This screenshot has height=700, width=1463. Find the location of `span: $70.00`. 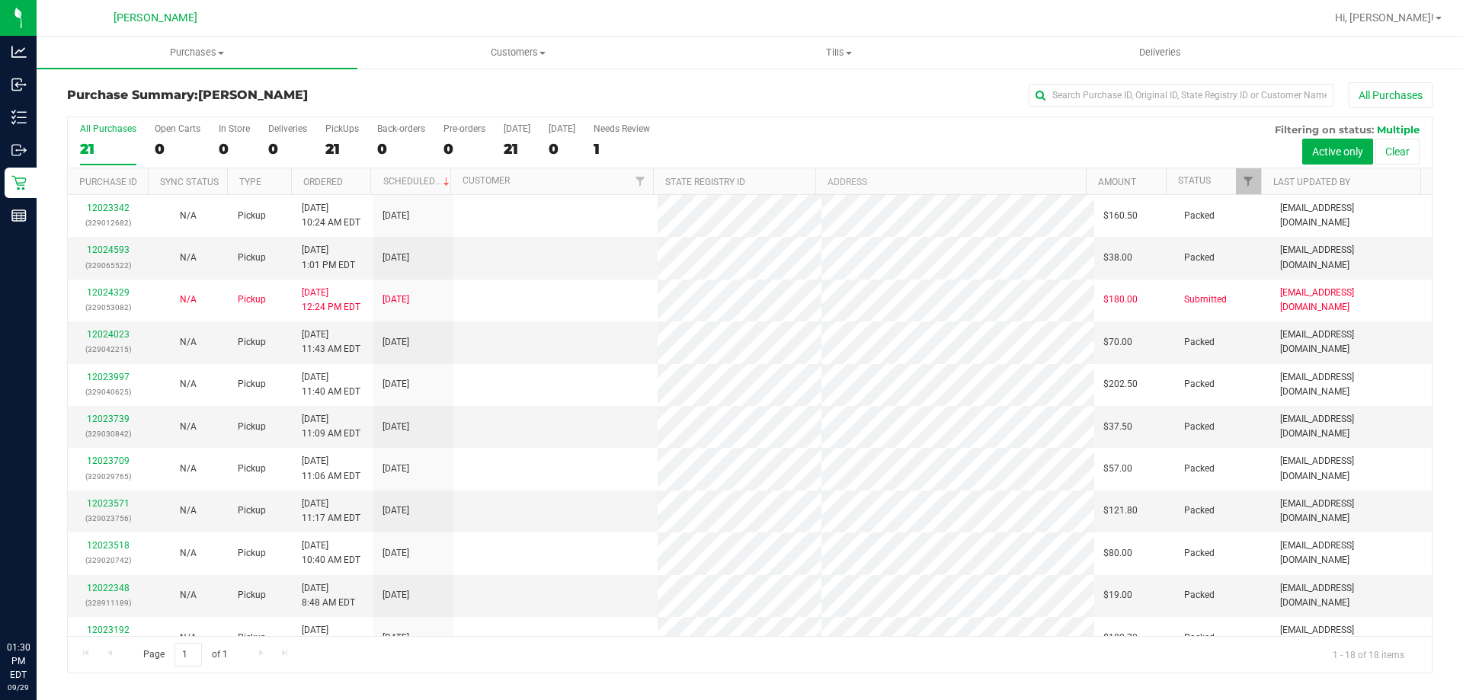

span: $70.00 is located at coordinates (1118, 342).